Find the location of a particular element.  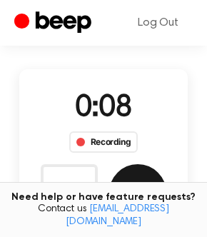

button: Save Audio Record is located at coordinates (138, 192).